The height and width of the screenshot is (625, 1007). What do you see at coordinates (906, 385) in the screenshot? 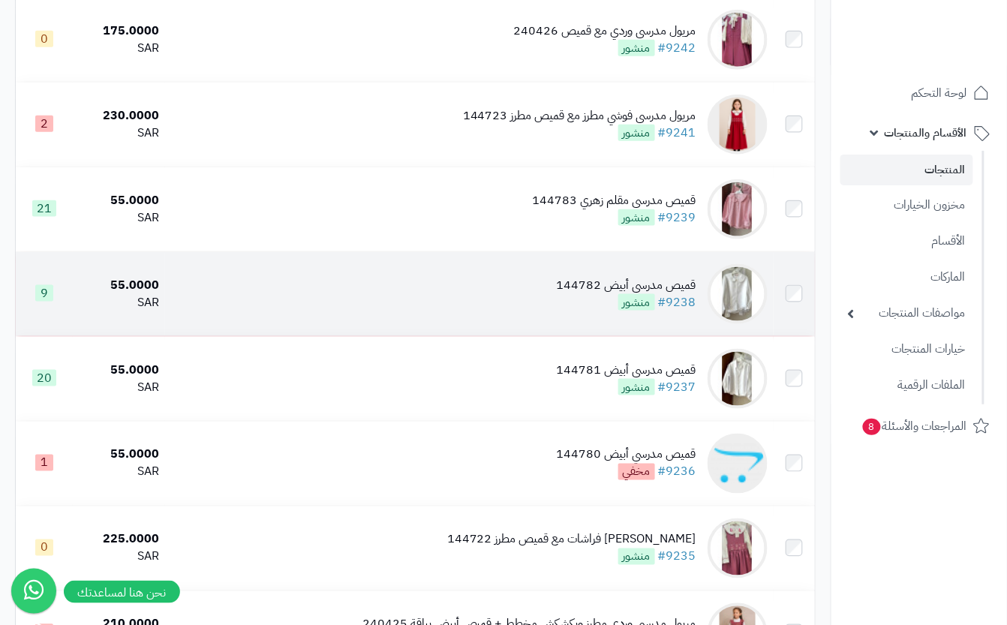
I see `a: الملفات الرقمية` at bounding box center [906, 385].